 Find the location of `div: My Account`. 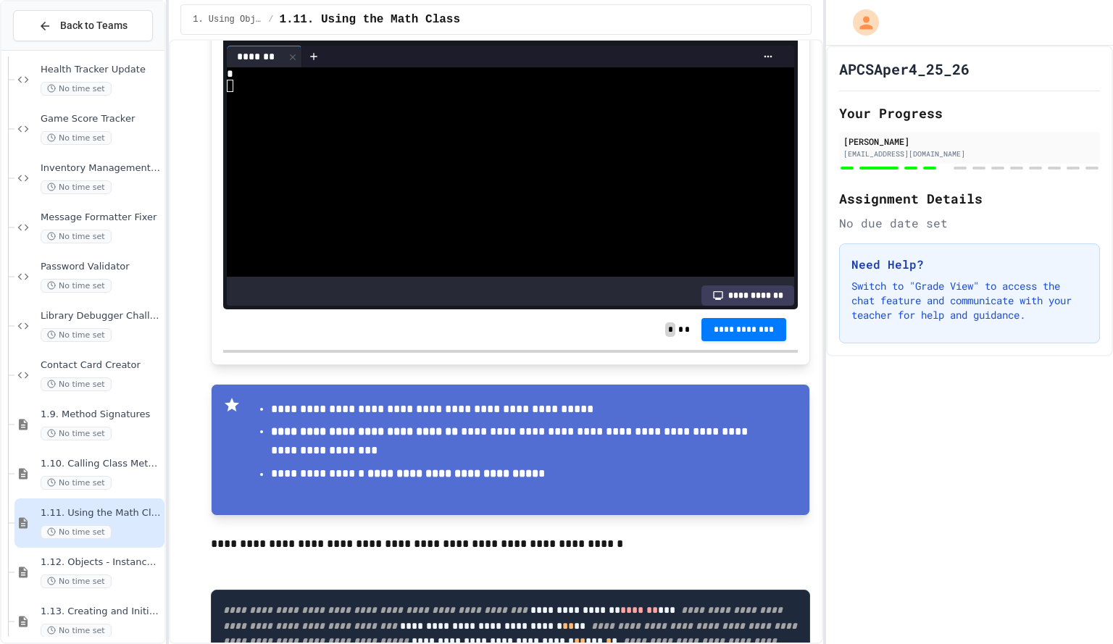

div: My Account is located at coordinates (860, 22).